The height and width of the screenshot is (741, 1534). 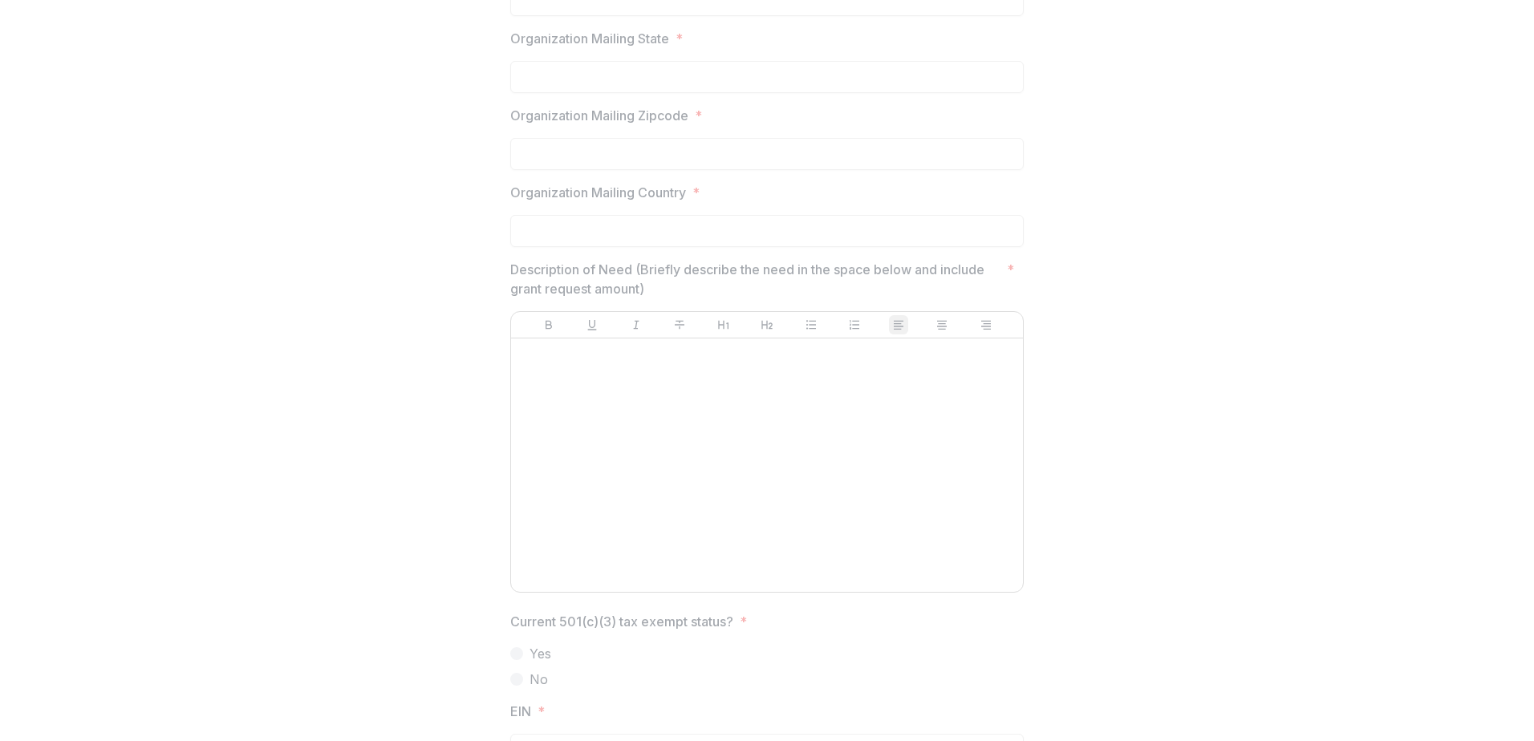 I want to click on span: No, so click(x=538, y=679).